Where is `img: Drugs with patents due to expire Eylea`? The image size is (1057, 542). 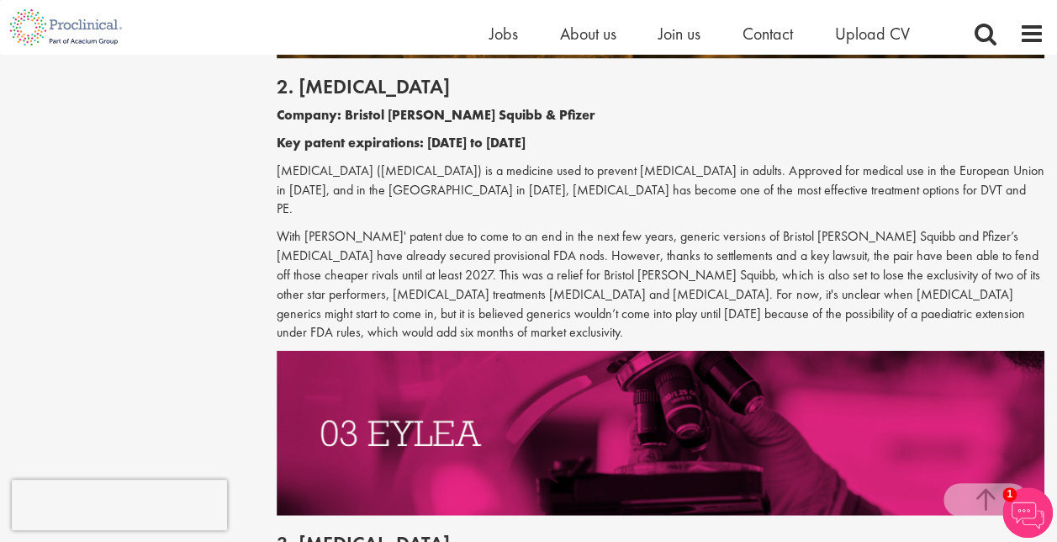 img: Drugs with patents due to expire Eylea is located at coordinates (660, 432).